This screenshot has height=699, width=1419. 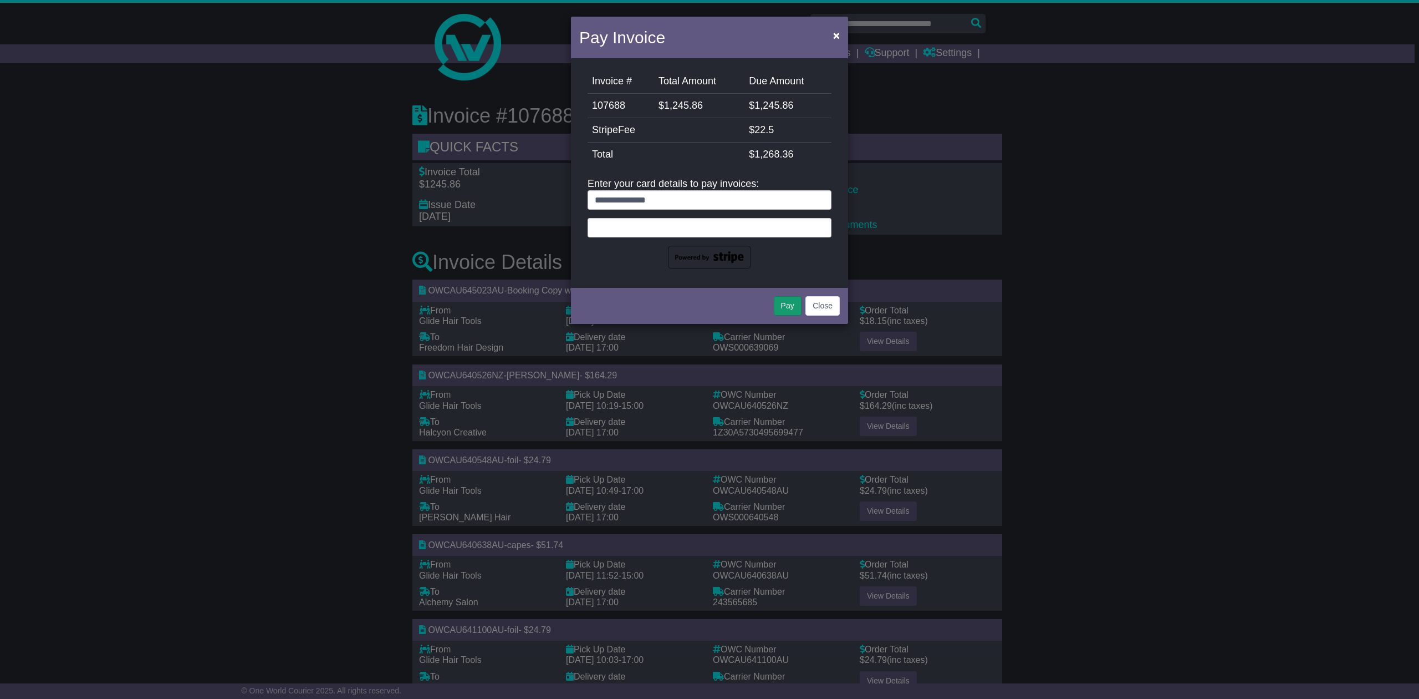 I want to click on td: StripeFee, so click(x=666, y=130).